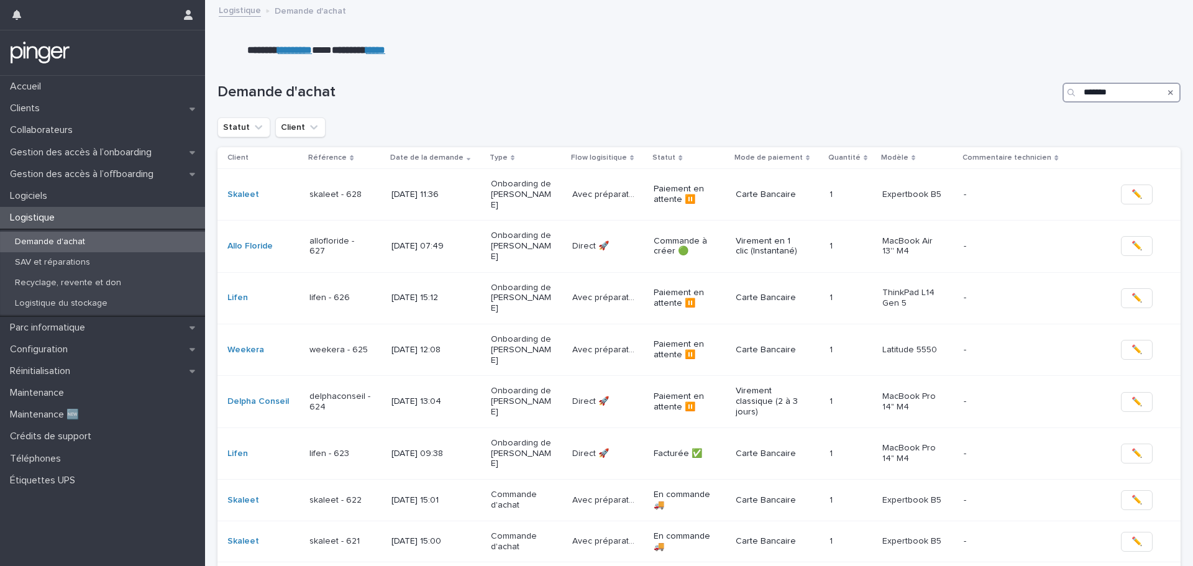 The image size is (1193, 566). I want to click on p: Accueil, so click(28, 86).